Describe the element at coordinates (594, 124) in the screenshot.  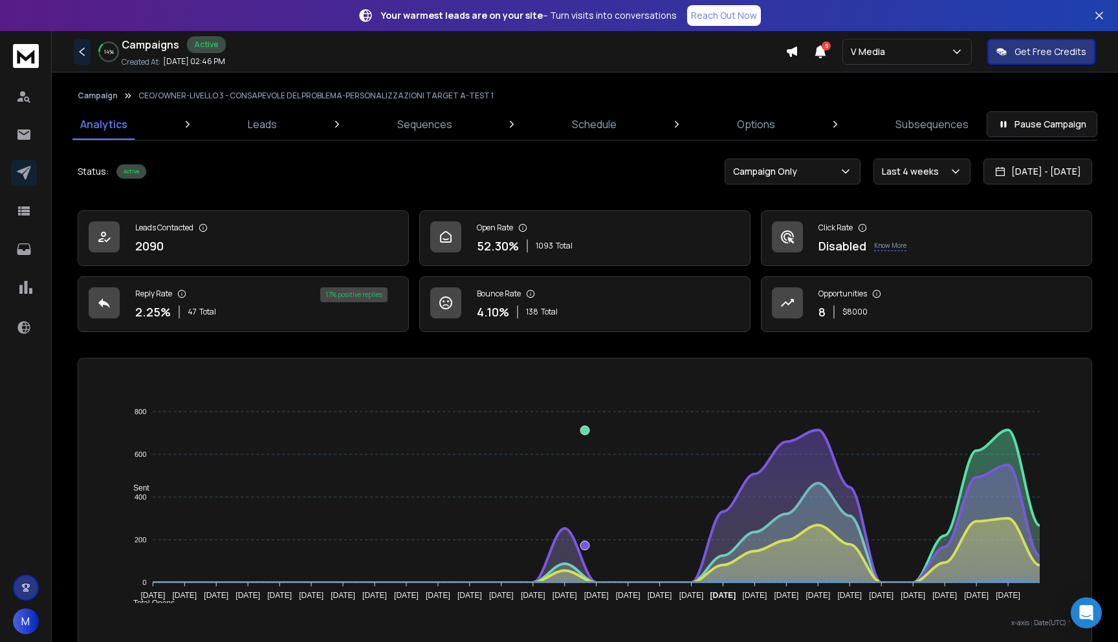
I see `a: Schedule` at that location.